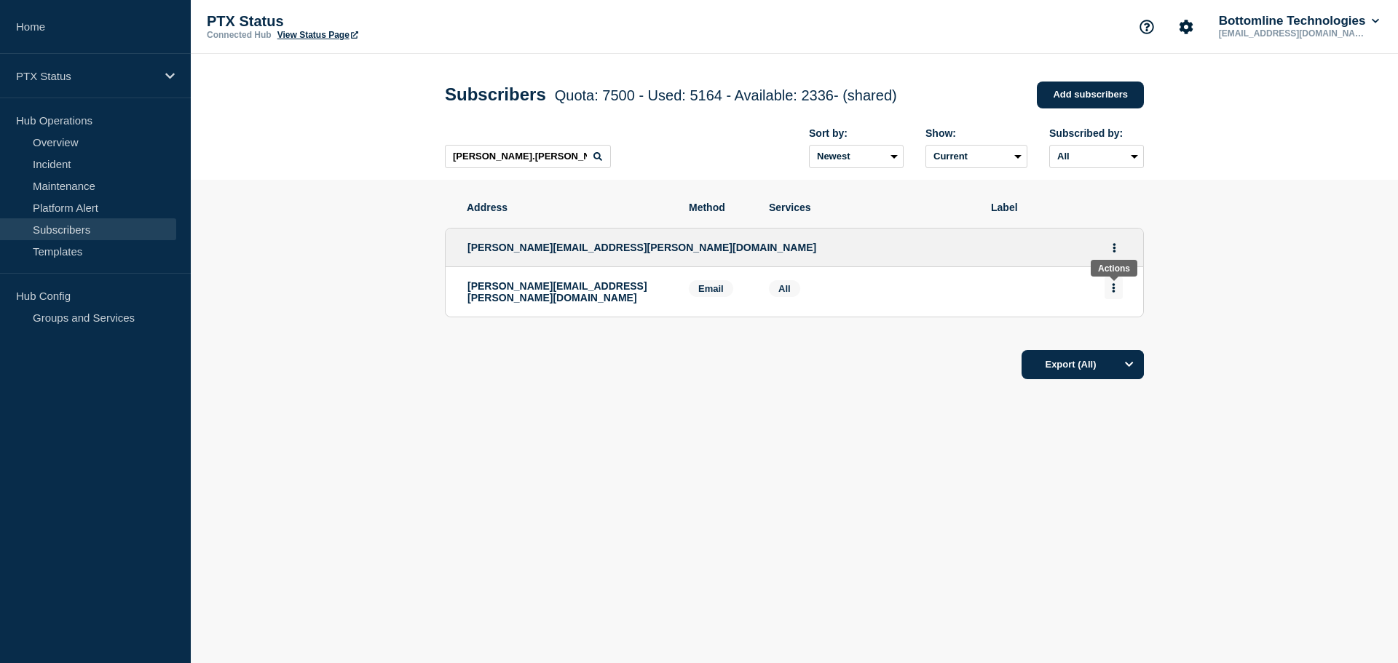 This screenshot has width=1398, height=663. Describe the element at coordinates (711, 288) in the screenshot. I see `span: Email` at that location.